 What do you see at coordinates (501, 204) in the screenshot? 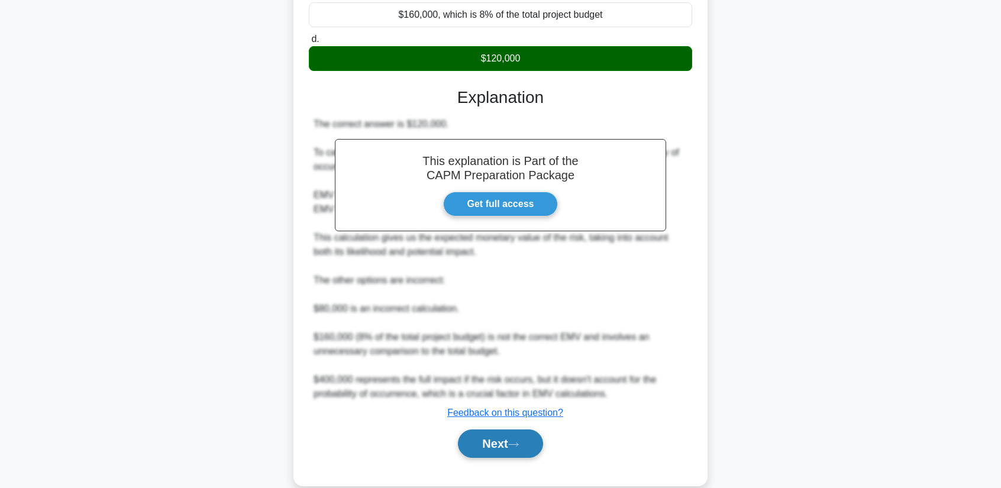
I see `a: Get full access` at bounding box center [501, 204].